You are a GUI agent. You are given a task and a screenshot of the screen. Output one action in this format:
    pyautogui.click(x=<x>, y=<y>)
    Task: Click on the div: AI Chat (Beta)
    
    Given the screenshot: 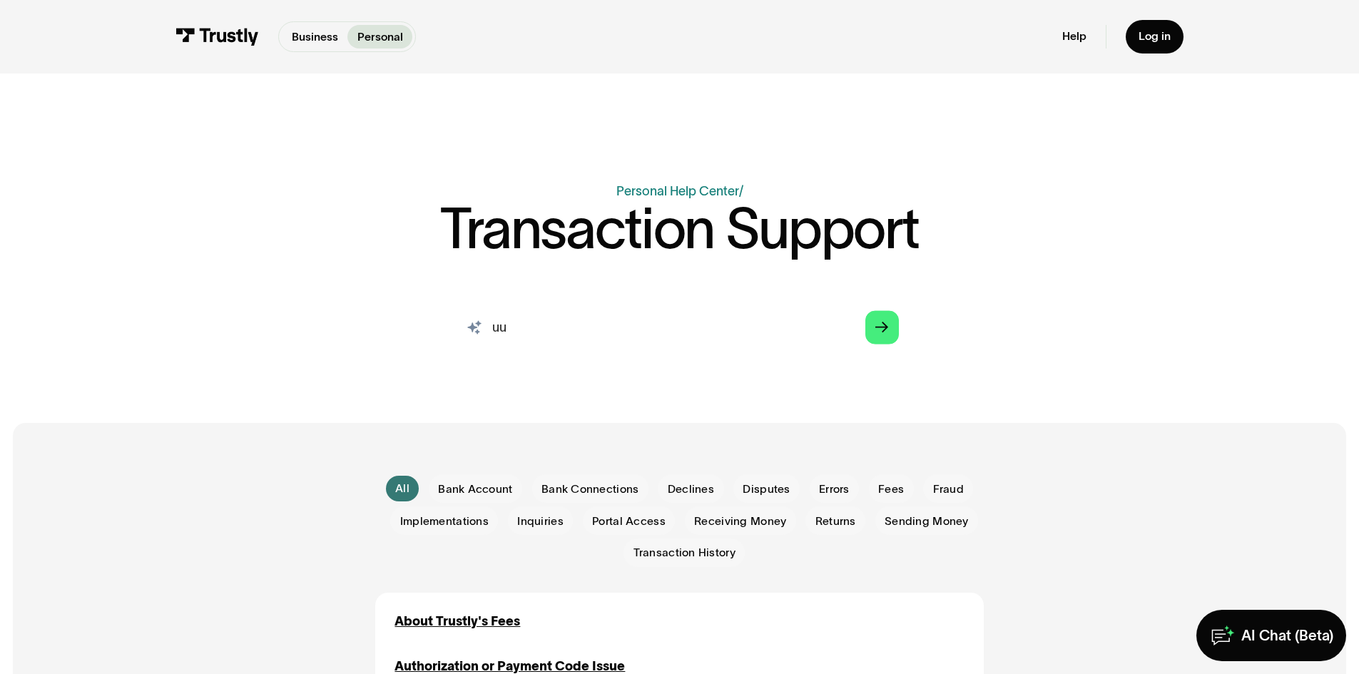 What is the action you would take?
    pyautogui.click(x=1287, y=636)
    